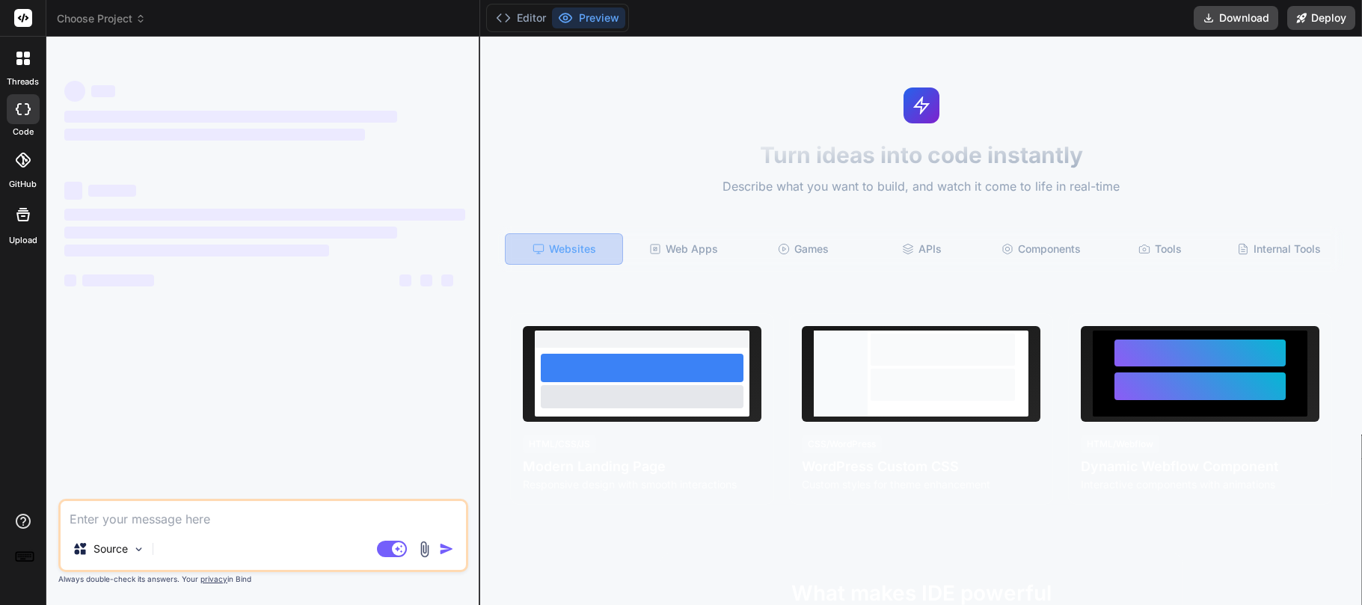 This screenshot has width=1362, height=605. What do you see at coordinates (841, 444) in the screenshot?
I see `div: CSS/WordPress` at bounding box center [841, 444].